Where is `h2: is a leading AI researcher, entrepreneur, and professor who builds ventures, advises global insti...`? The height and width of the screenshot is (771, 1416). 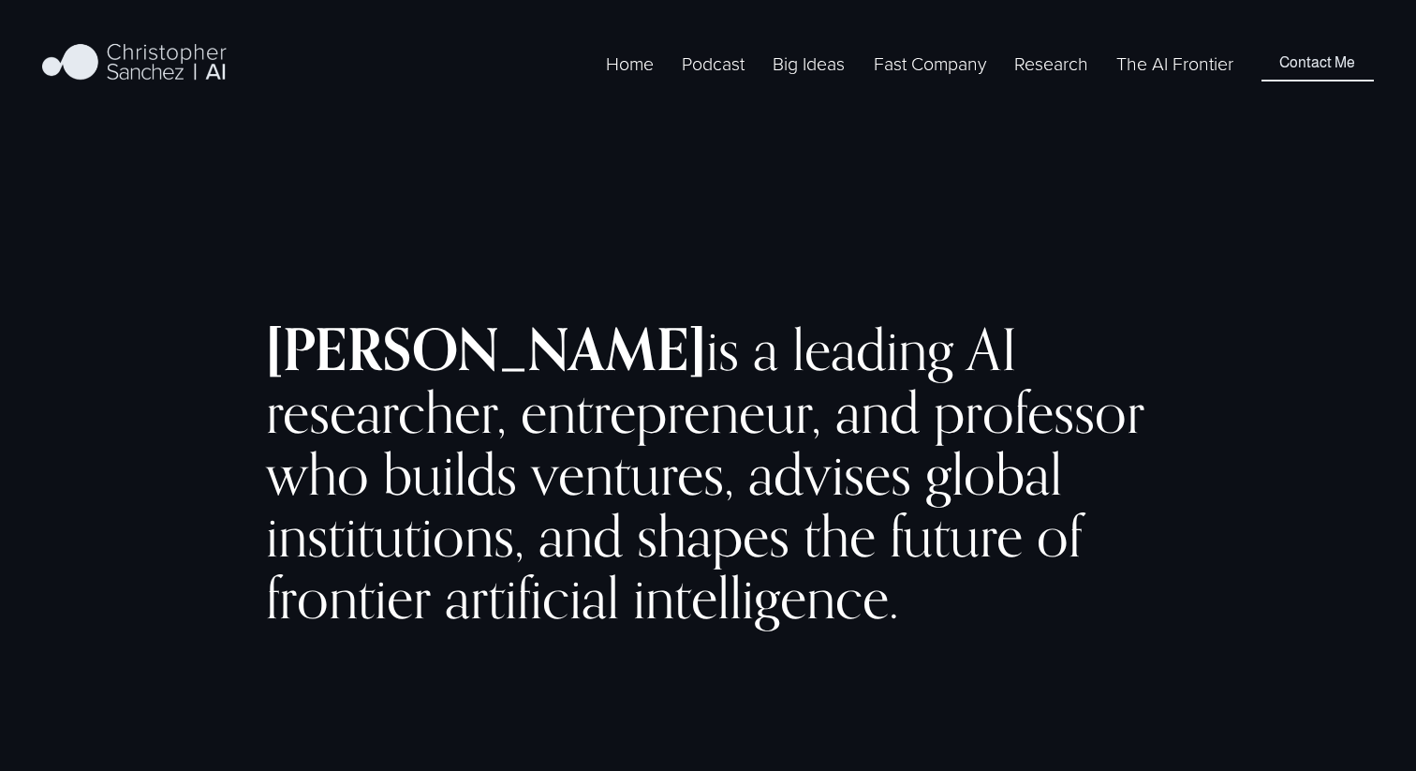
h2: is a leading AI researcher, entrepreneur, and professor who builds ventures, advises global insti... is located at coordinates (708, 473).